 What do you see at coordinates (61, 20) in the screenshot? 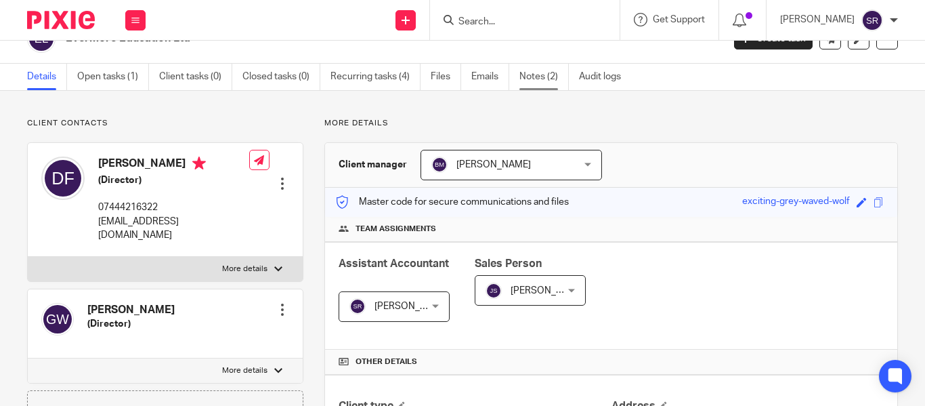
I see `img: Pixie` at bounding box center [61, 20].